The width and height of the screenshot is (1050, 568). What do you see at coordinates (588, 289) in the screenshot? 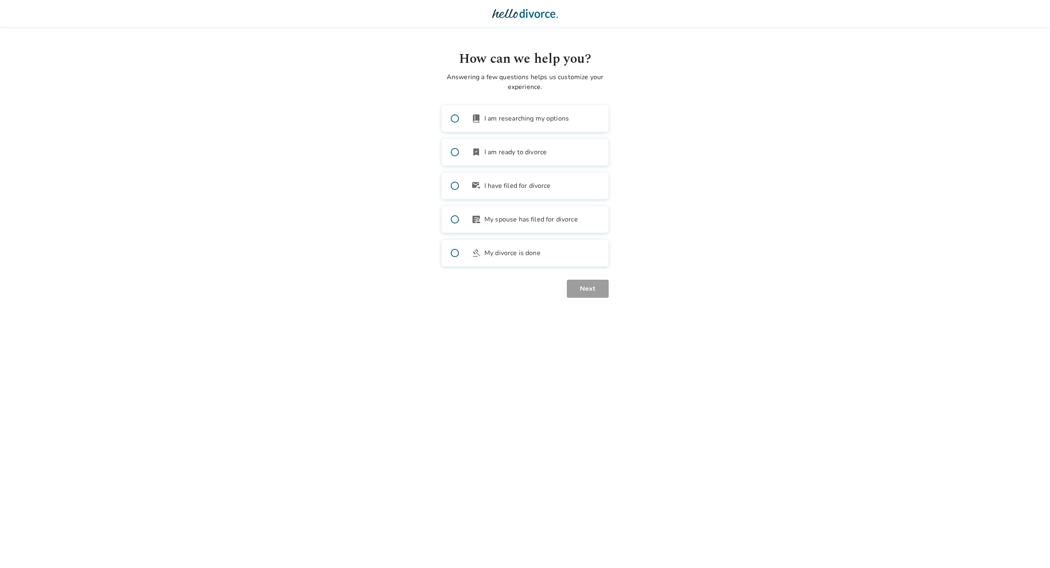
I see `button: Next` at bounding box center [588, 289].